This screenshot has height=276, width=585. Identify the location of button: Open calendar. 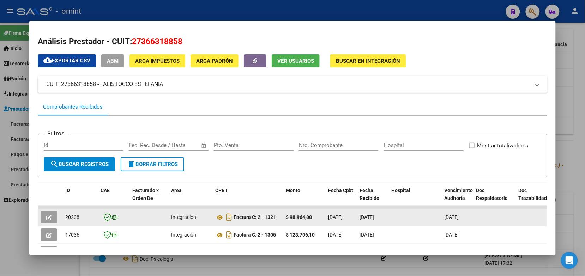
(204, 146).